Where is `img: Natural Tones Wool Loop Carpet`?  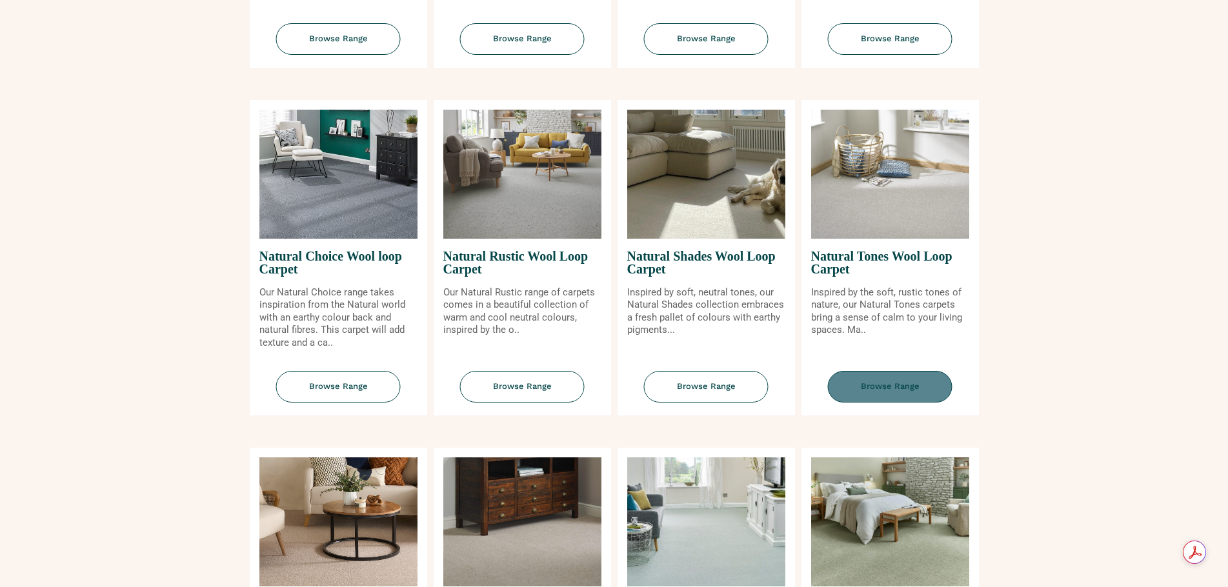 img: Natural Tones Wool Loop Carpet is located at coordinates (890, 174).